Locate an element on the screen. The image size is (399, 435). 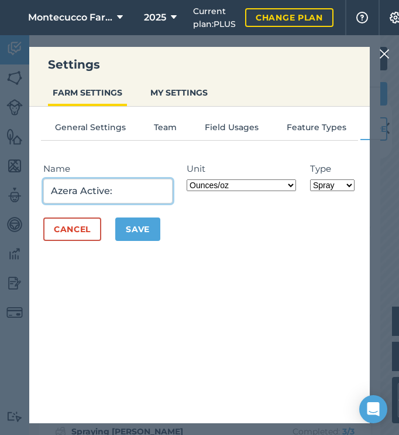
button: Team is located at coordinates (165, 129).